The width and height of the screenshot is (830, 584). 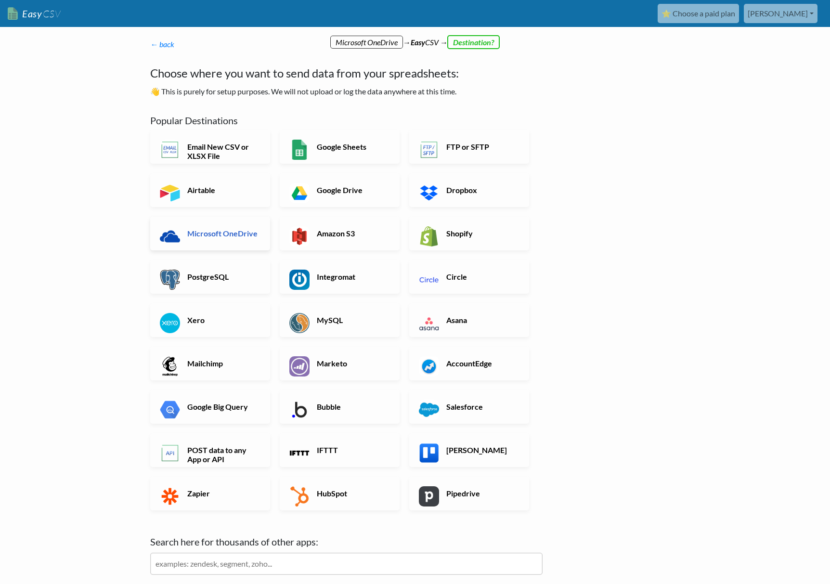 What do you see at coordinates (469, 234) in the screenshot?
I see `a: Shopify` at bounding box center [469, 234].